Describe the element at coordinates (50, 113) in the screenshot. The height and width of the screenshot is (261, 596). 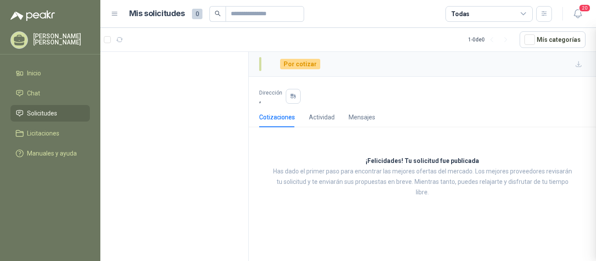
I see `a: Solicitudes` at that location.